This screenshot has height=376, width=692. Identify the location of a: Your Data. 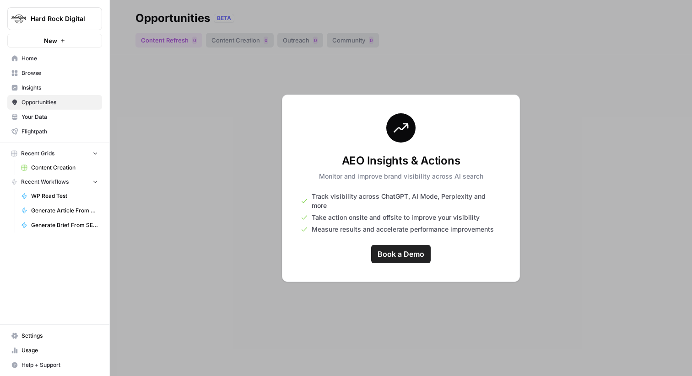
(54, 117).